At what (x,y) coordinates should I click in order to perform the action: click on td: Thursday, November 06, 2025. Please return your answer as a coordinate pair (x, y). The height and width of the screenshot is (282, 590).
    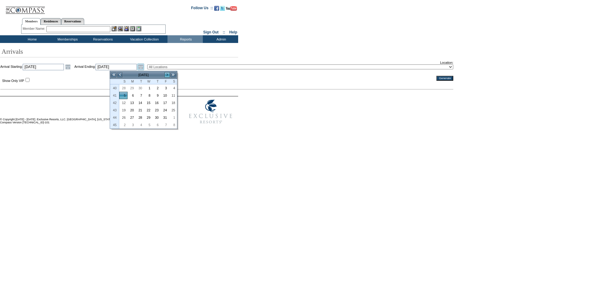
    Looking at the image, I should click on (156, 125).